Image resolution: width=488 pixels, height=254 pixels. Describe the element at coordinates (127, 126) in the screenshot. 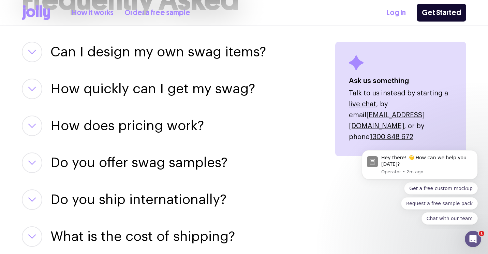

I see `h3: How does pricing work?` at that location.